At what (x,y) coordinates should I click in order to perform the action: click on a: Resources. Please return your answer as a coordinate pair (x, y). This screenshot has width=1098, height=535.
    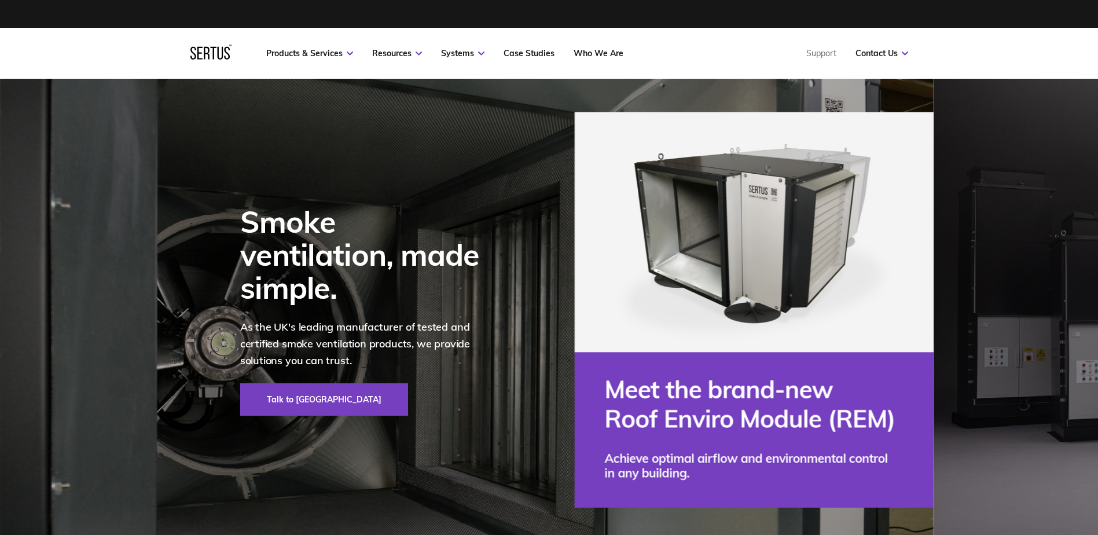
    Looking at the image, I should click on (397, 53).